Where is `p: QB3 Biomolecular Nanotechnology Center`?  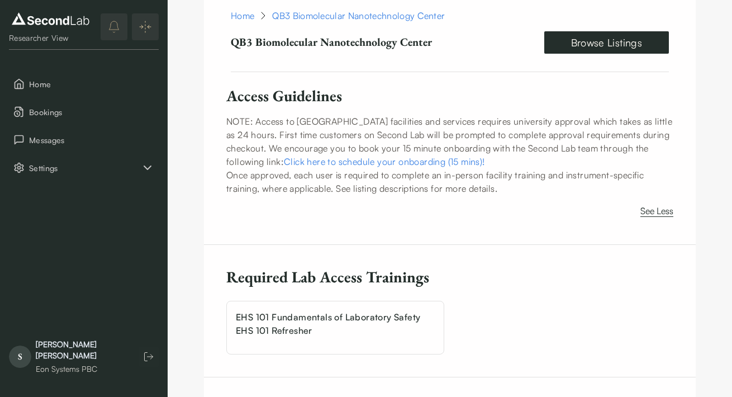
p: QB3 Biomolecular Nanotechnology Center is located at coordinates (331, 42).